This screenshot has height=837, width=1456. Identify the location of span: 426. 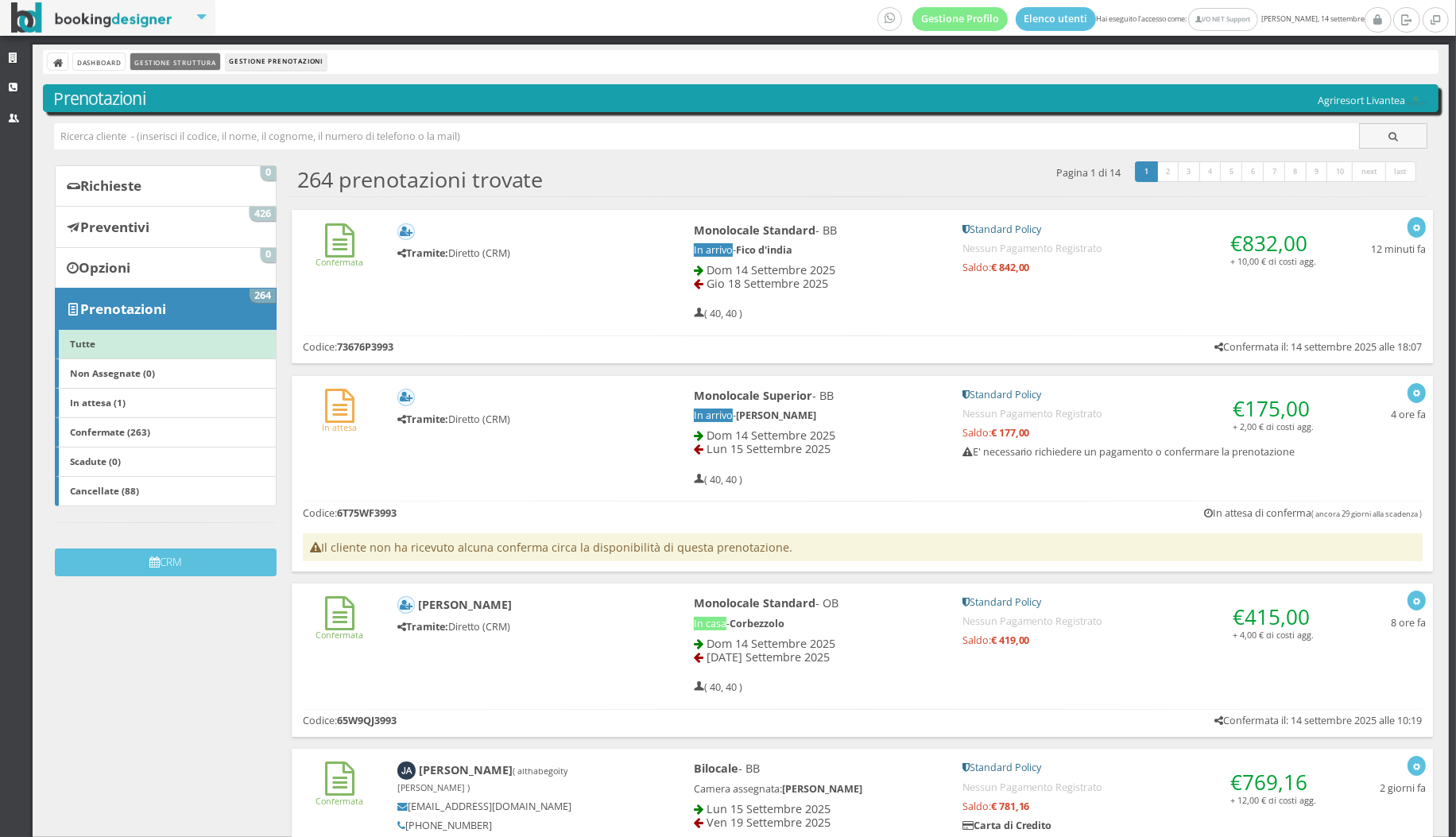
(263, 214).